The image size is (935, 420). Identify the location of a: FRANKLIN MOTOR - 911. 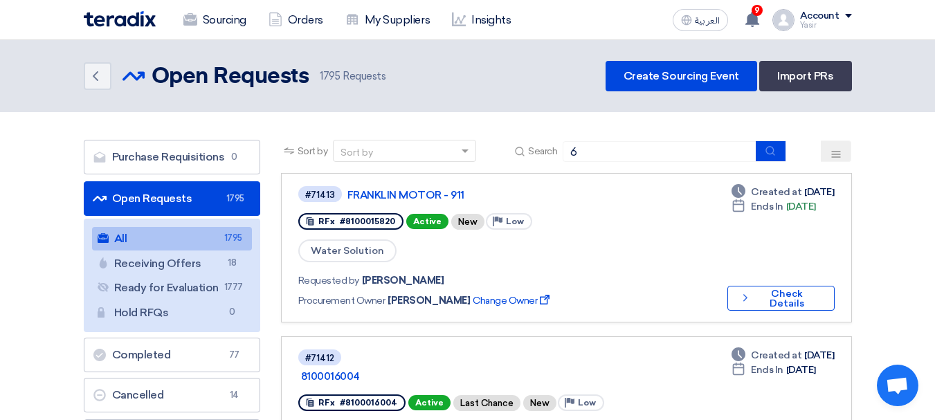
(521, 195).